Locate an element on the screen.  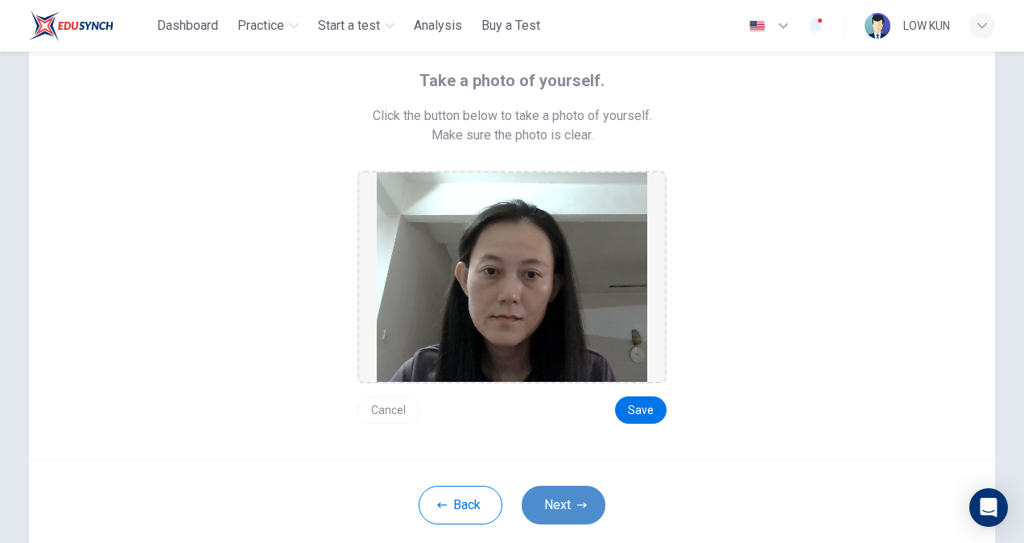
span: Start a test is located at coordinates (349, 26).